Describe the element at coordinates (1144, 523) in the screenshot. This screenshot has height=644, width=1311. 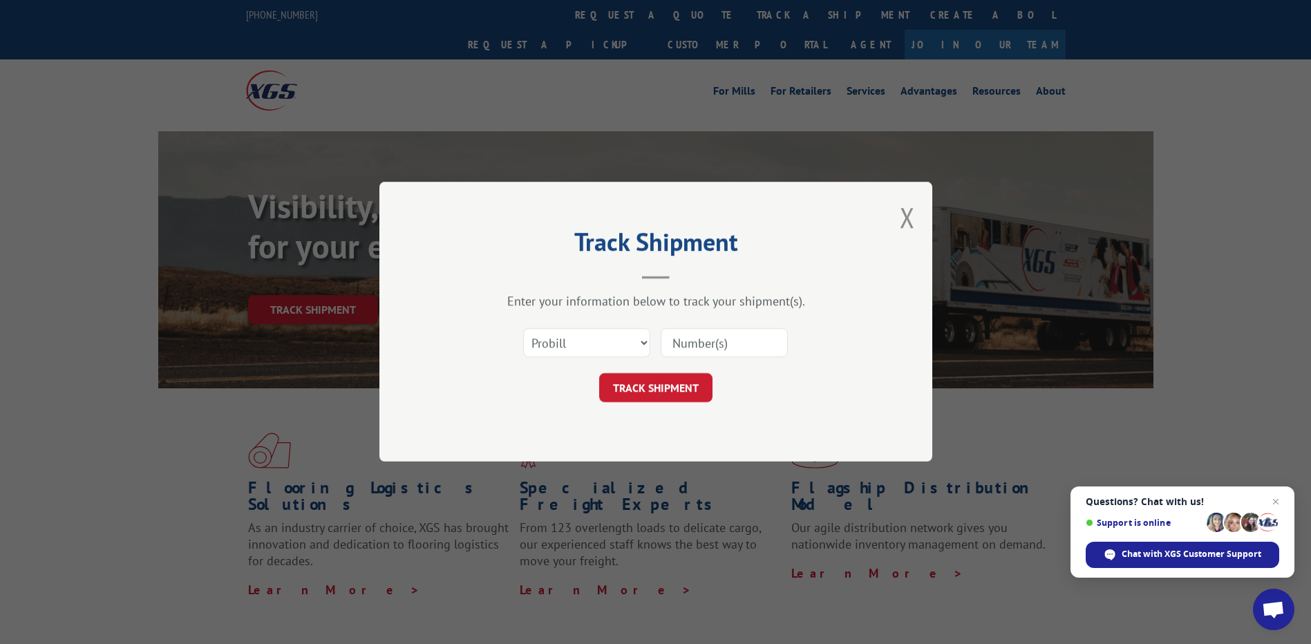
I see `span: Support is online` at that location.